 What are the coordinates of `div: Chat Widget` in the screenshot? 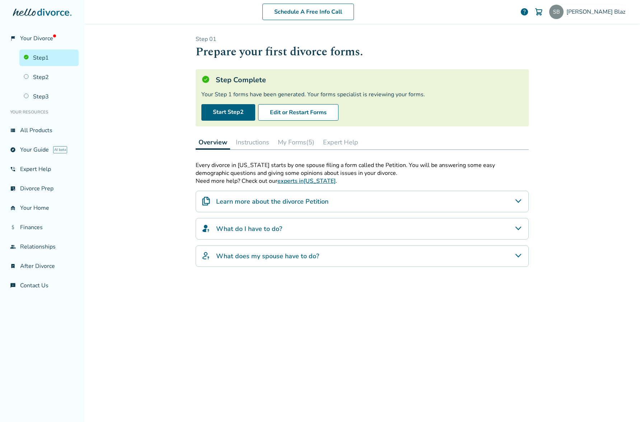 It's located at (622, 405).